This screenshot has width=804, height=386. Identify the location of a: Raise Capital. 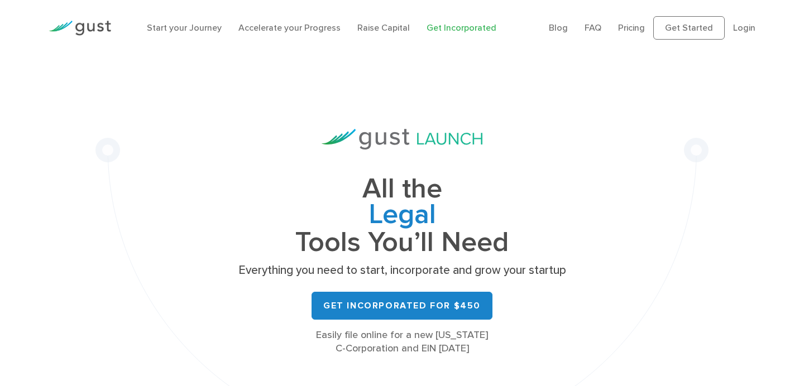
(384, 27).